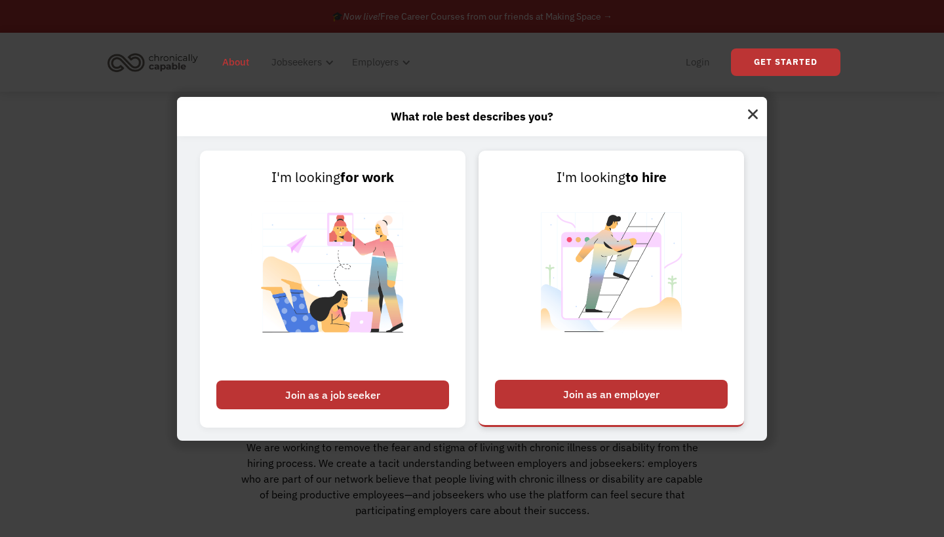 The image size is (944, 537). Describe the element at coordinates (332, 280) in the screenshot. I see `img: Chronically Capable Personalized Job Matching` at that location.